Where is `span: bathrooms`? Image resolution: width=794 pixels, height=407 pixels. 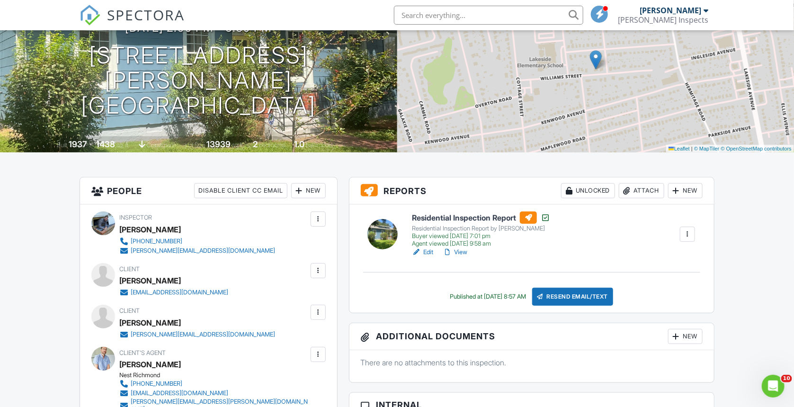
span: bathrooms is located at coordinates (319, 145).